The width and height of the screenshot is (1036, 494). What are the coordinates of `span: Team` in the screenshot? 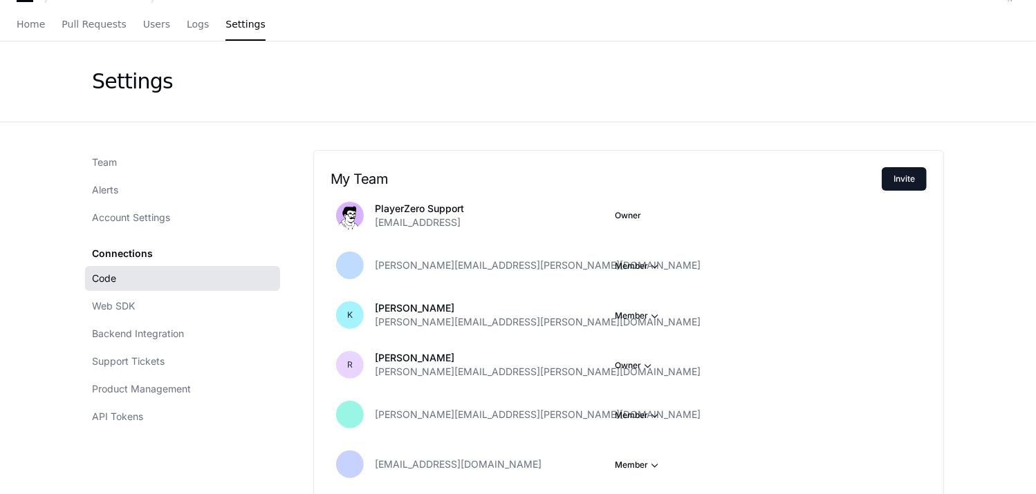 It's located at (104, 163).